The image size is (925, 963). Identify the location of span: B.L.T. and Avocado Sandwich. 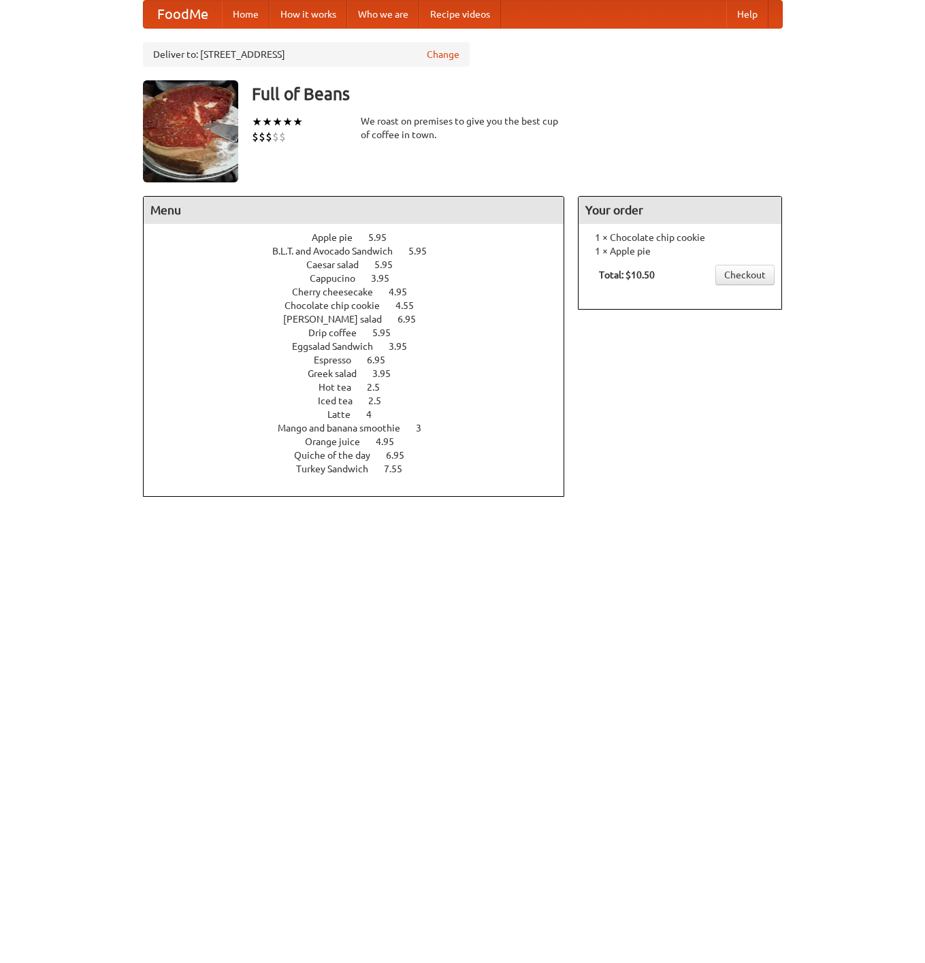
(339, 251).